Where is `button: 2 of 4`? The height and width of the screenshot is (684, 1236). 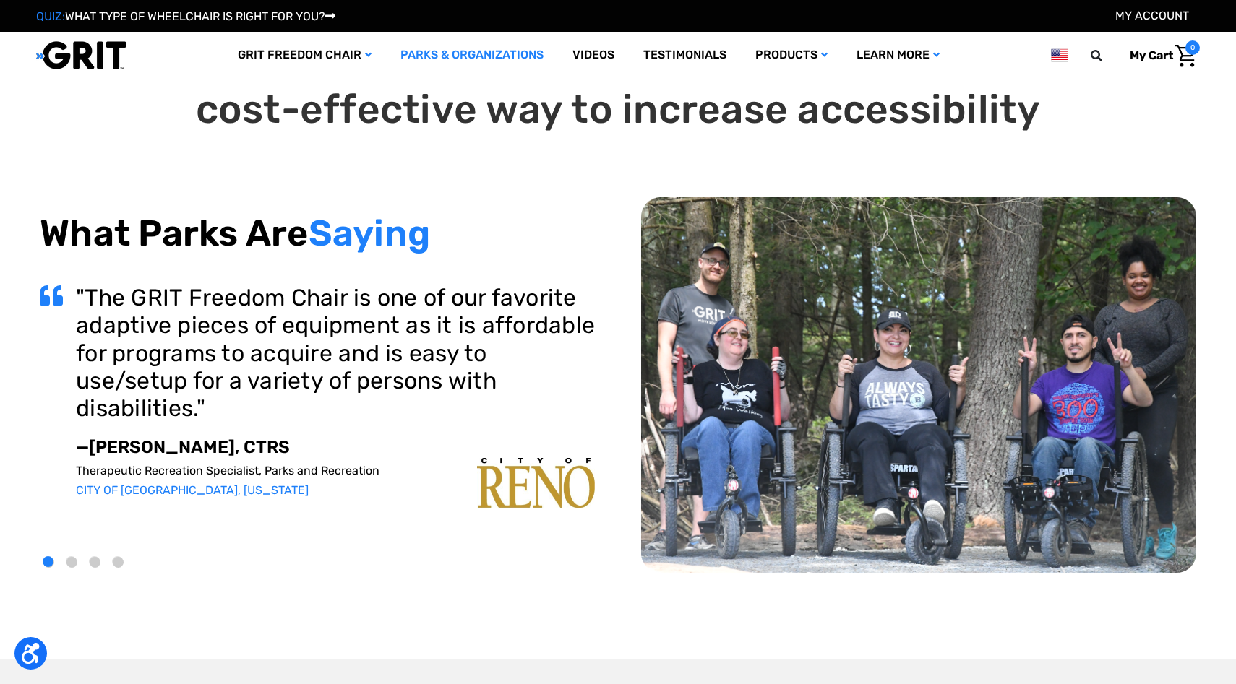
button: 2 of 4 is located at coordinates (72, 562).